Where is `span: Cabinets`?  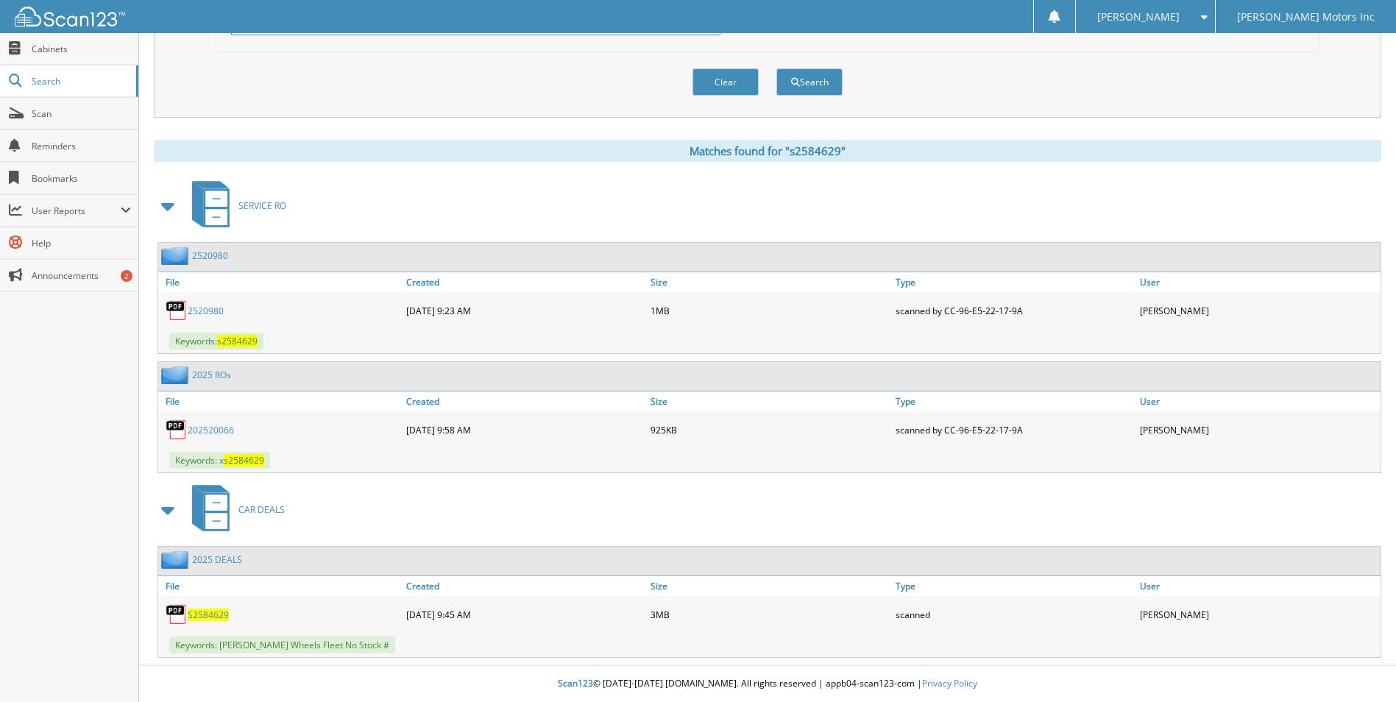
span: Cabinets is located at coordinates (81, 49).